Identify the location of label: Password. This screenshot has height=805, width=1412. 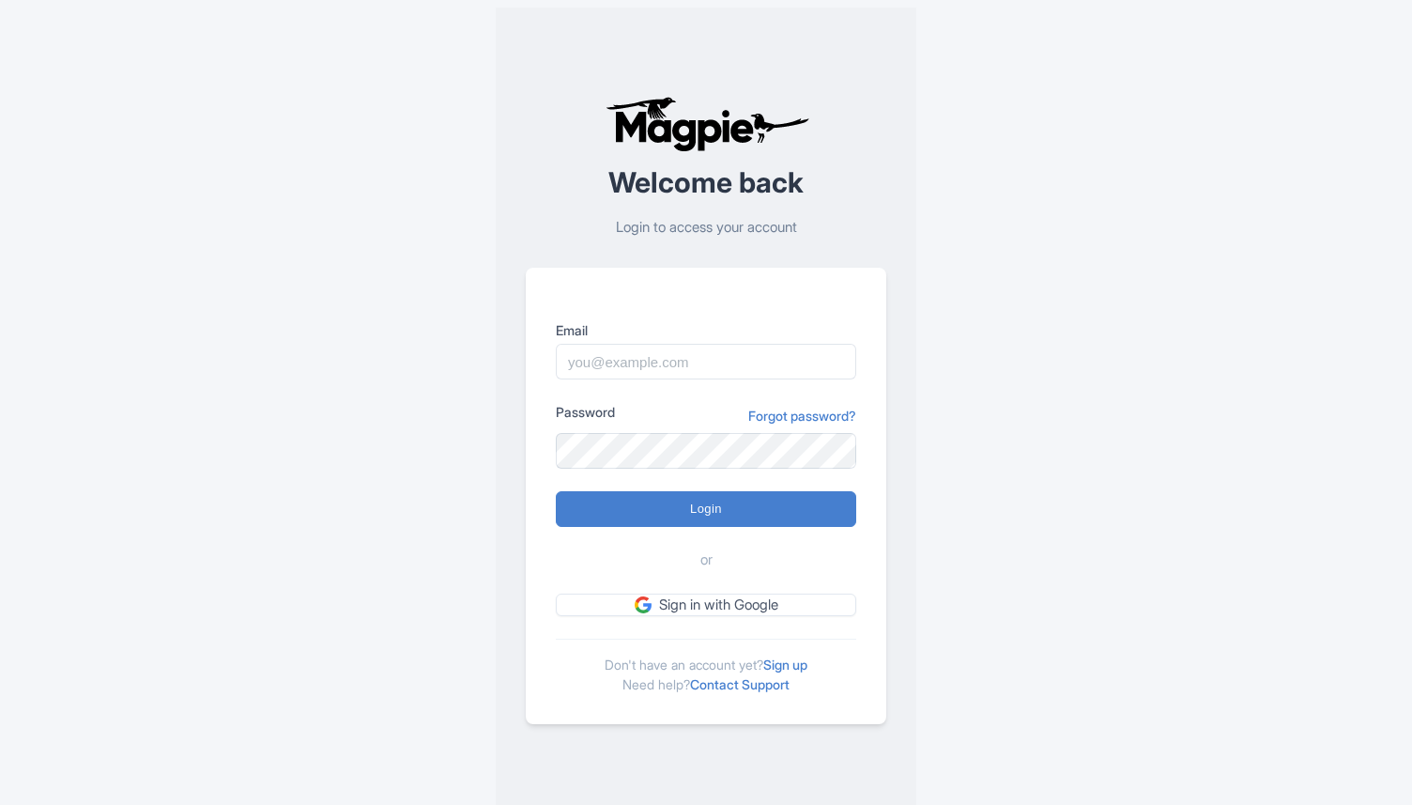
(585, 411).